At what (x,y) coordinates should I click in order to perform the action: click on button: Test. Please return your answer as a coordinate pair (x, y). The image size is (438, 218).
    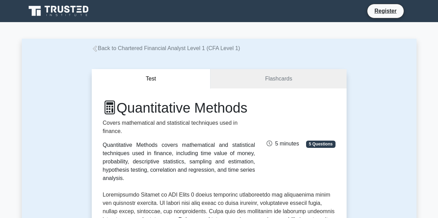
    Looking at the image, I should click on (151, 79).